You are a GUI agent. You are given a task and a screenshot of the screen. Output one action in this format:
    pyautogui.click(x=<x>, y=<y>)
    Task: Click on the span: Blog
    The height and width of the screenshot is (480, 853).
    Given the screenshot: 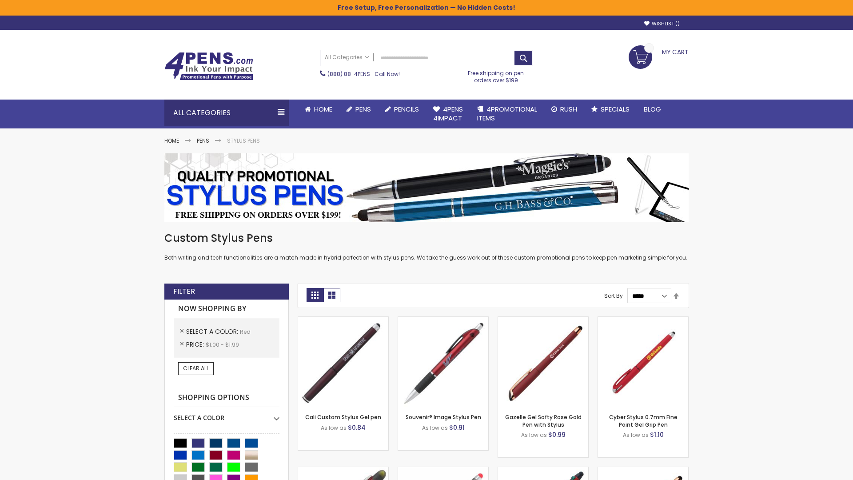 What is the action you would take?
    pyautogui.click(x=653, y=109)
    